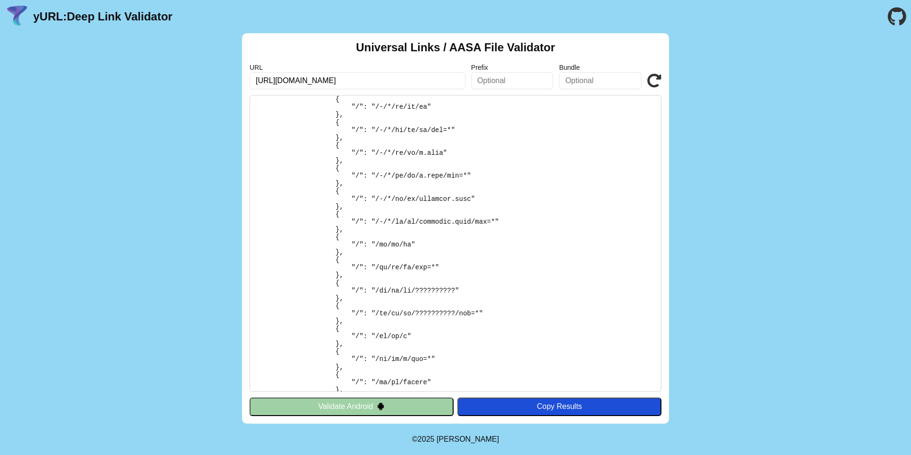  I want to click on h2: Universal Links / AASA File Validator, so click(455, 47).